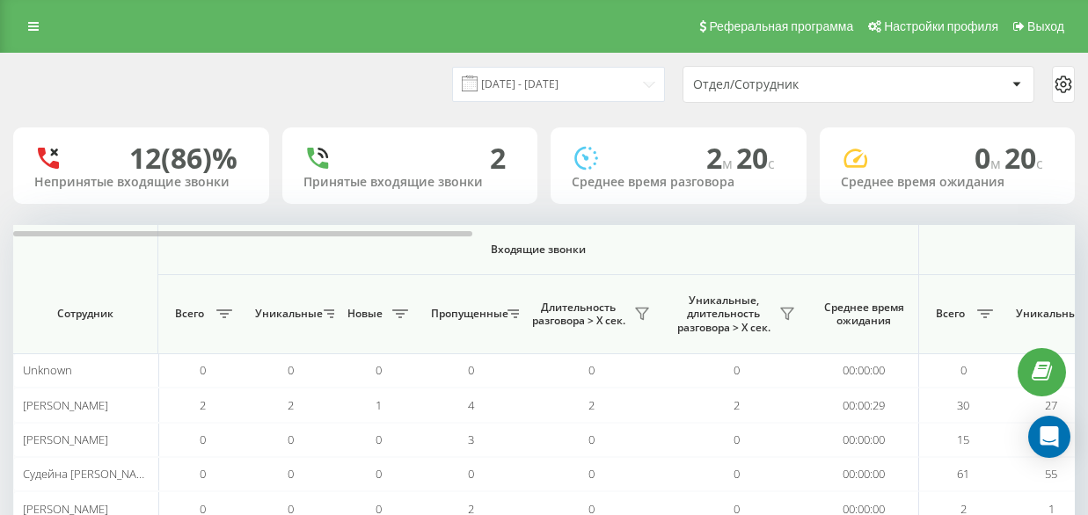 This screenshot has width=1088, height=515. What do you see at coordinates (378, 405) in the screenshot?
I see `span: 1` at bounding box center [378, 405].